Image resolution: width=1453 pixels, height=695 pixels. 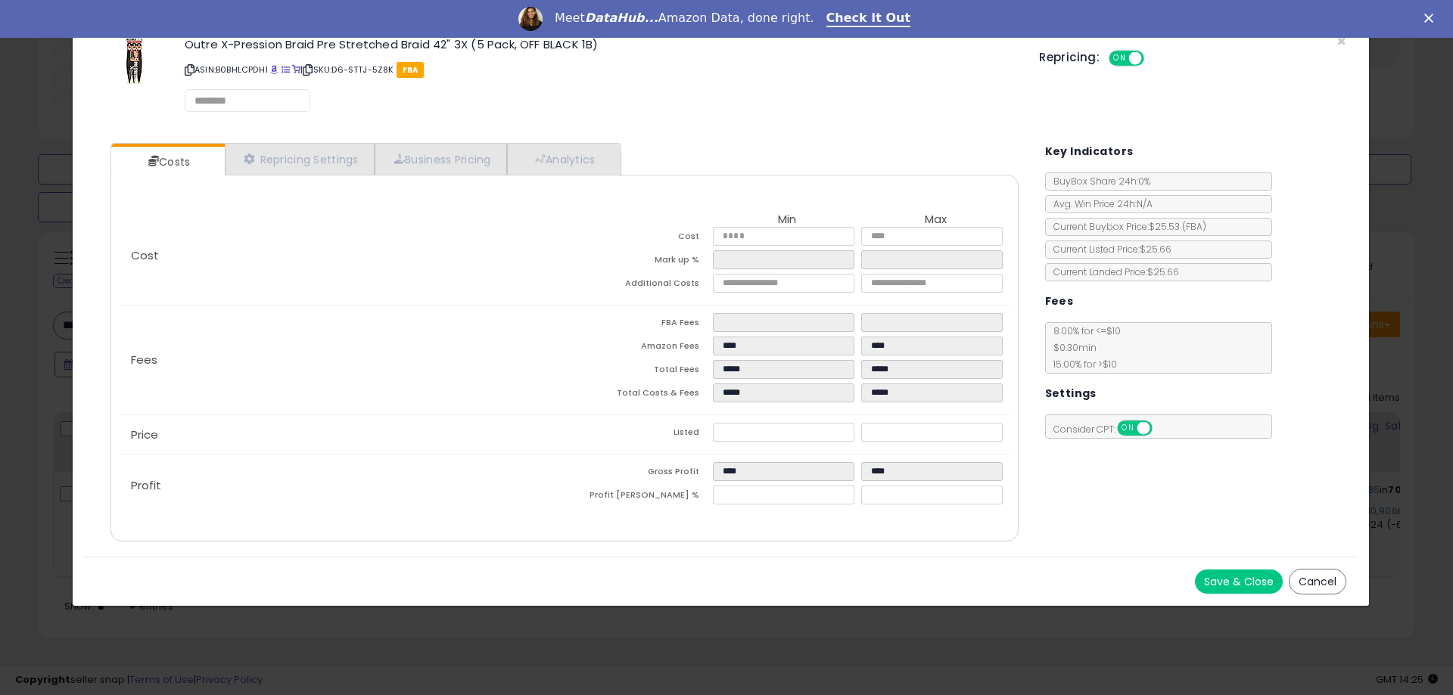 What do you see at coordinates (1108, 249) in the screenshot?
I see `span: Current Listed Price: $25.66` at bounding box center [1108, 249].